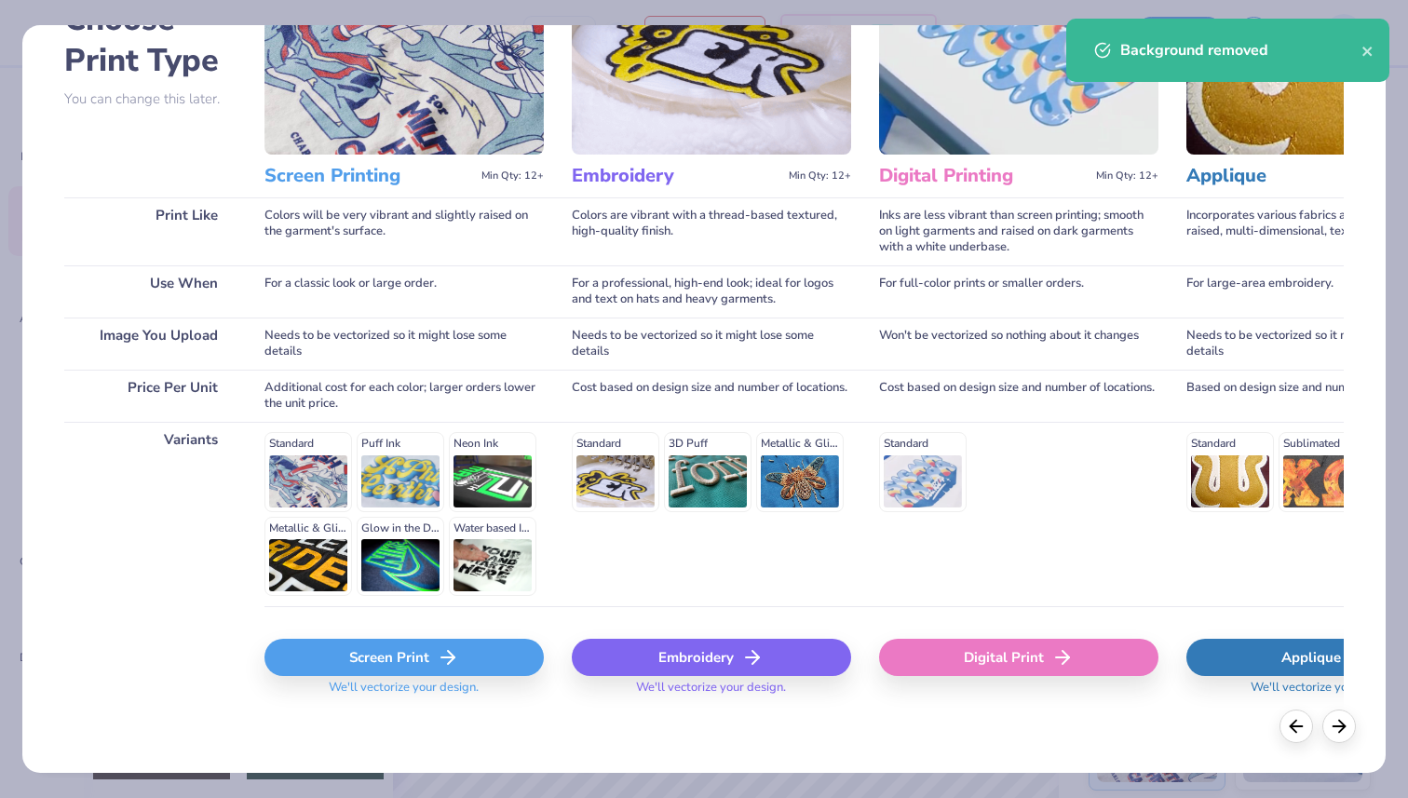  I want to click on h3: Applique, so click(1290, 176).